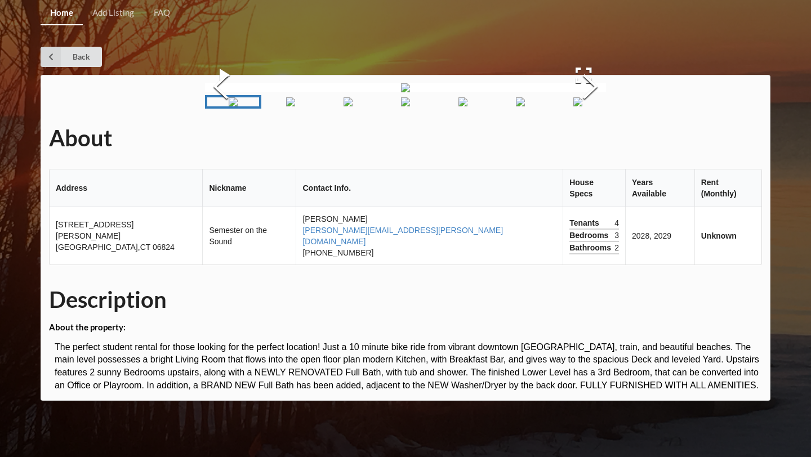  What do you see at coordinates (126, 188) in the screenshot?
I see `th: Address` at bounding box center [126, 188].